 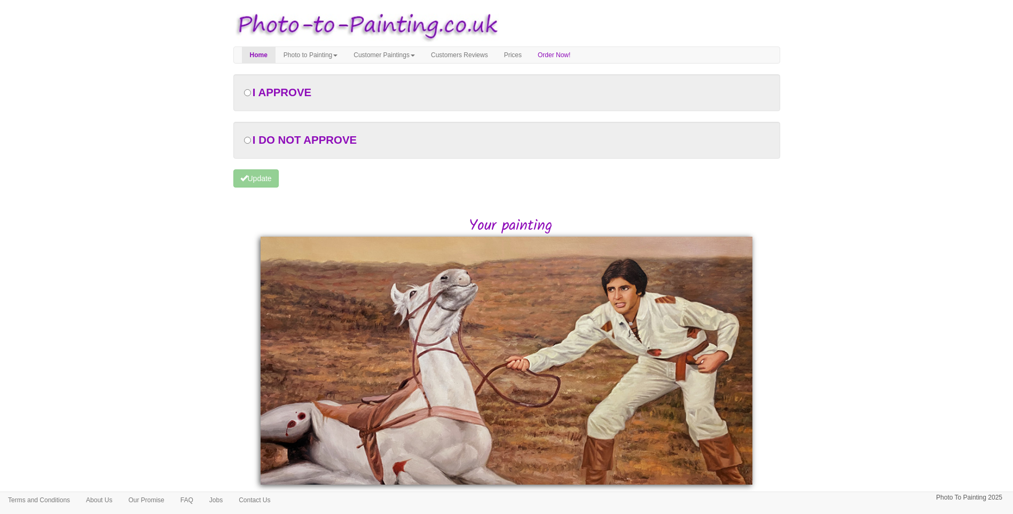 I want to click on span: I DO NOT APPROVE, so click(x=304, y=140).